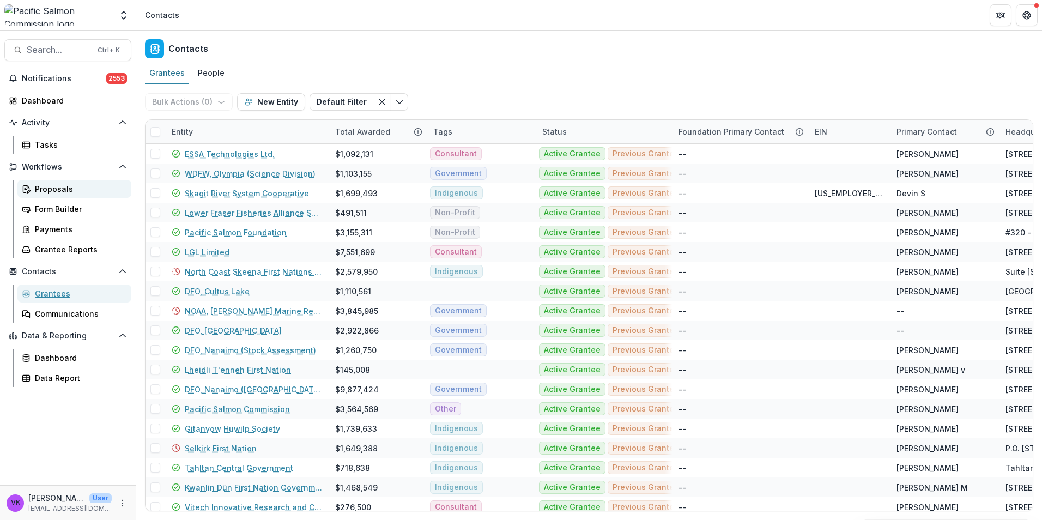  I want to click on a: Form Builder, so click(74, 209).